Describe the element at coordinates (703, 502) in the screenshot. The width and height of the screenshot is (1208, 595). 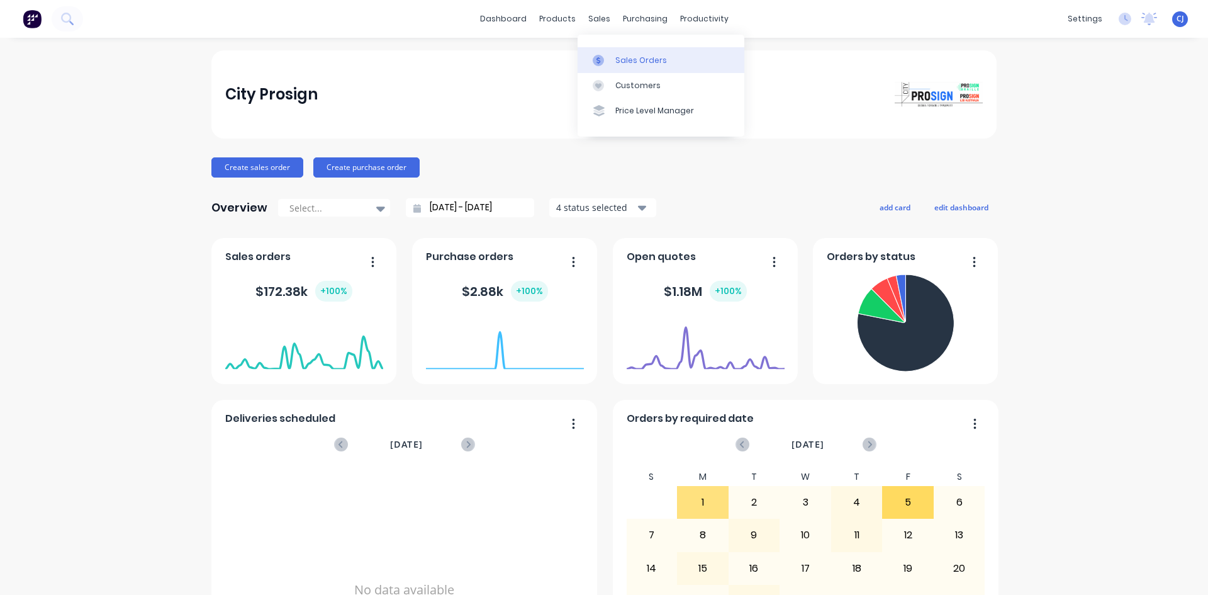
I see `div: 1` at that location.